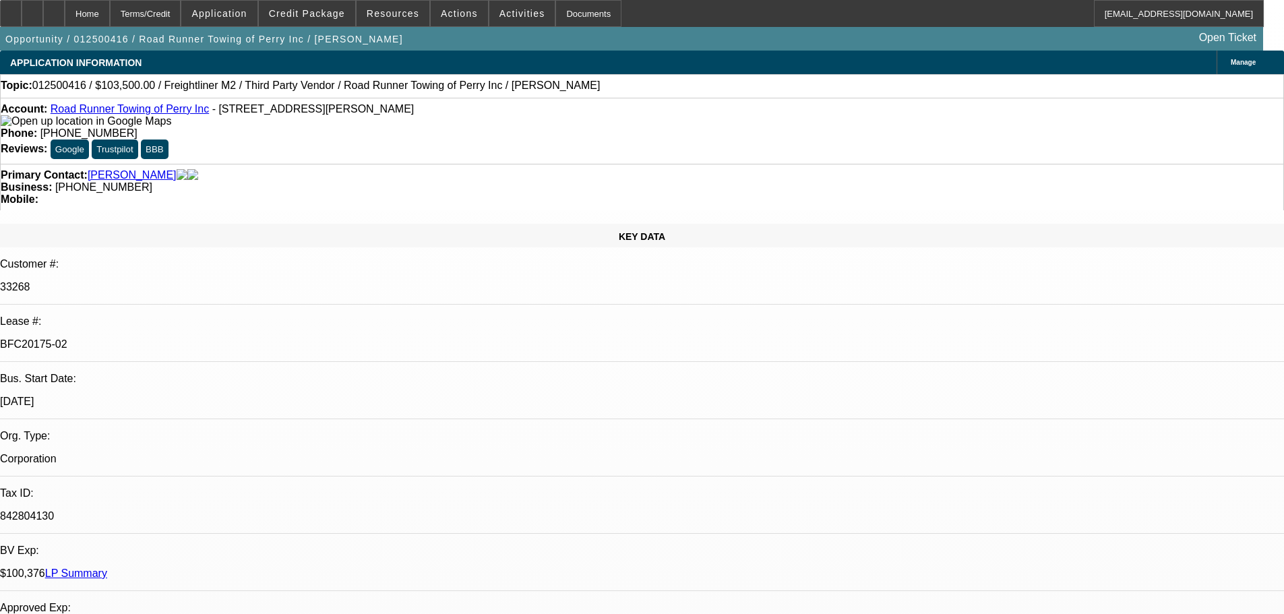 This screenshot has height=614, width=1284. What do you see at coordinates (129, 109) in the screenshot?
I see `a: Road Runner Towing of Perry Inc` at bounding box center [129, 109].